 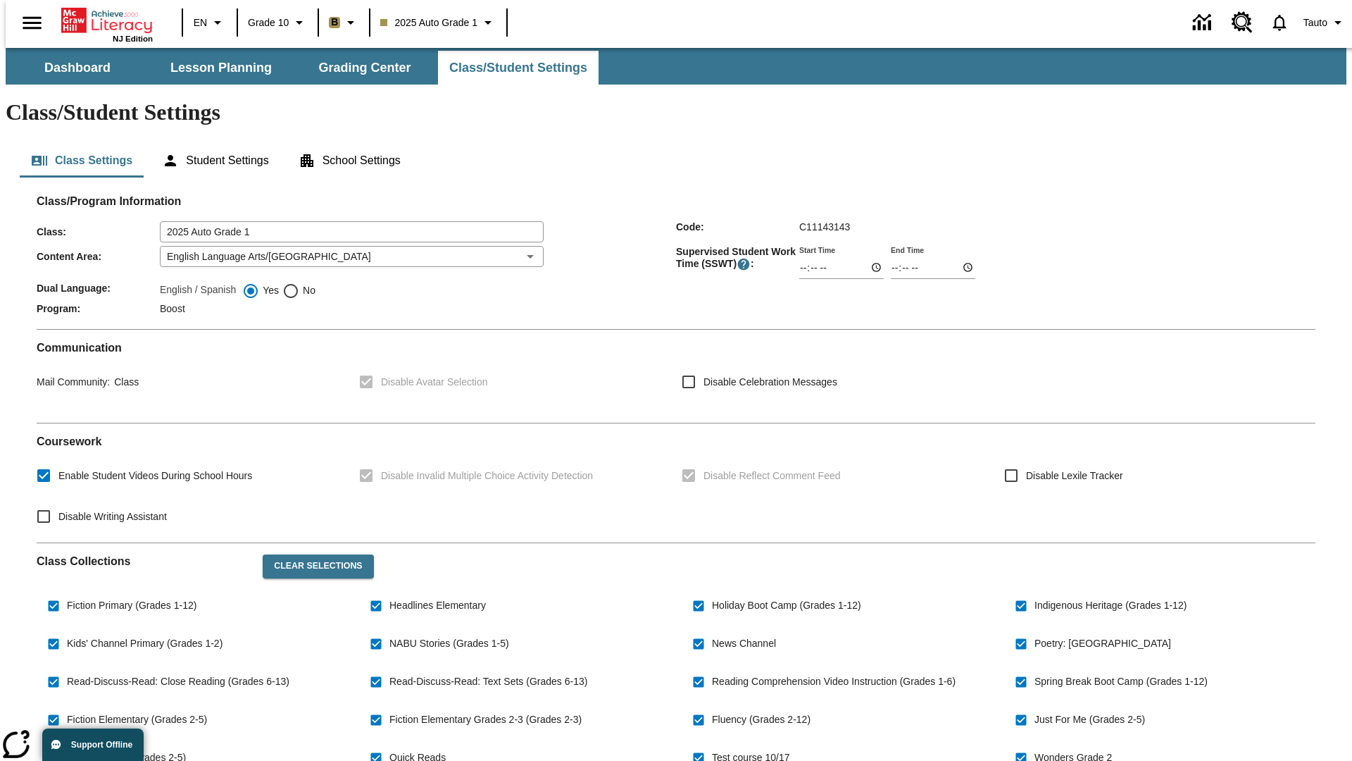 What do you see at coordinates (676, 376) in the screenshot?
I see `div: Communication` at bounding box center [676, 376].